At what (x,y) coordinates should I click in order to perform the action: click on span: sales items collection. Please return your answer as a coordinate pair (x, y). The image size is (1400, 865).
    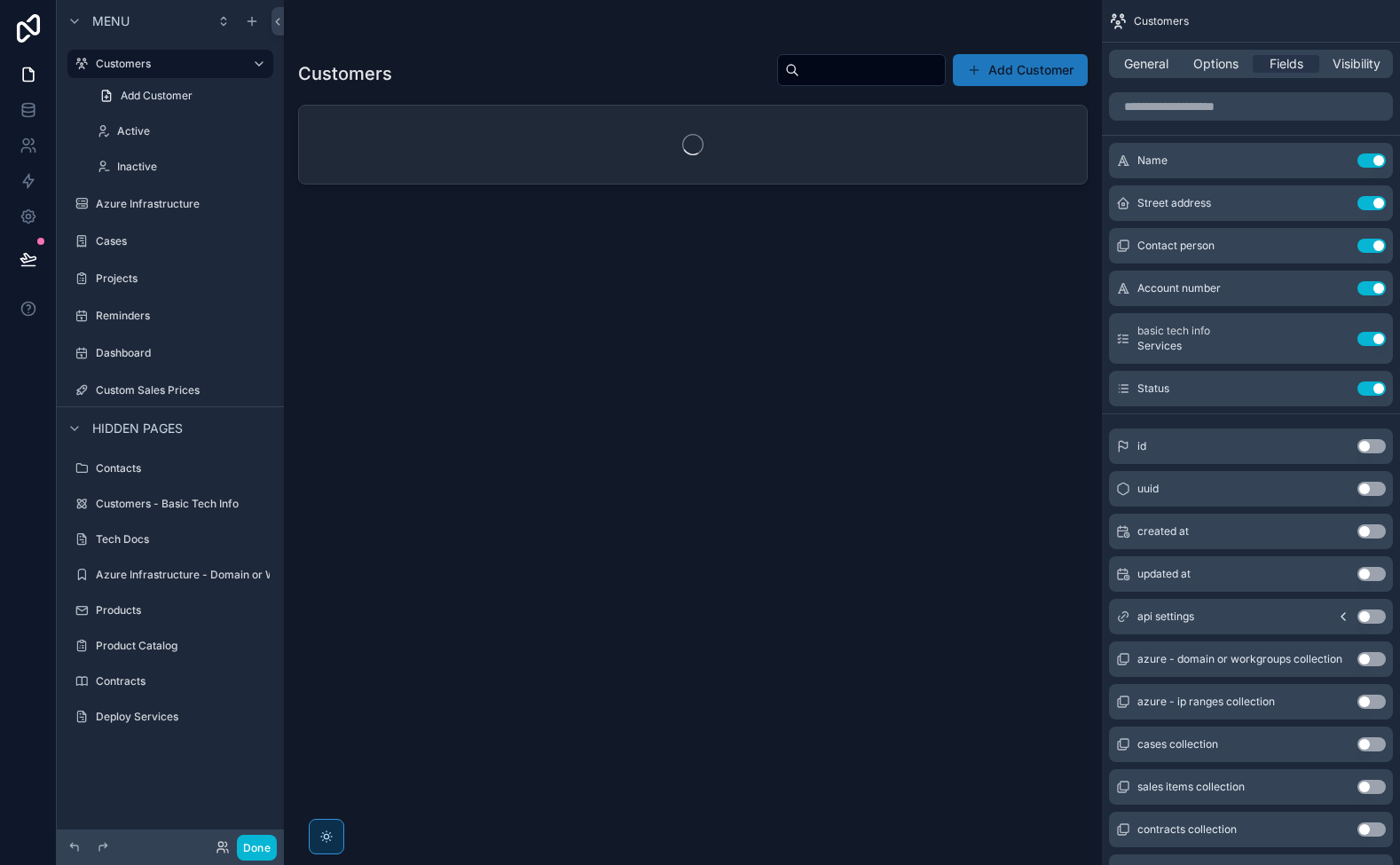
    Looking at the image, I should click on (1191, 787).